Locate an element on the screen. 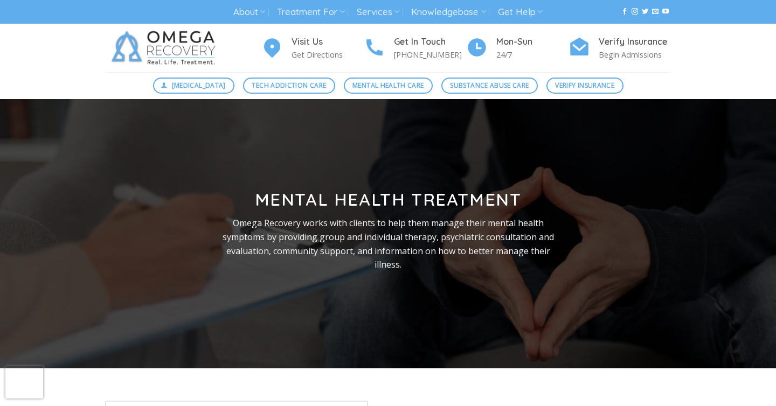 This screenshot has height=406, width=776. span: Substance Abuse Care is located at coordinates (489, 85).